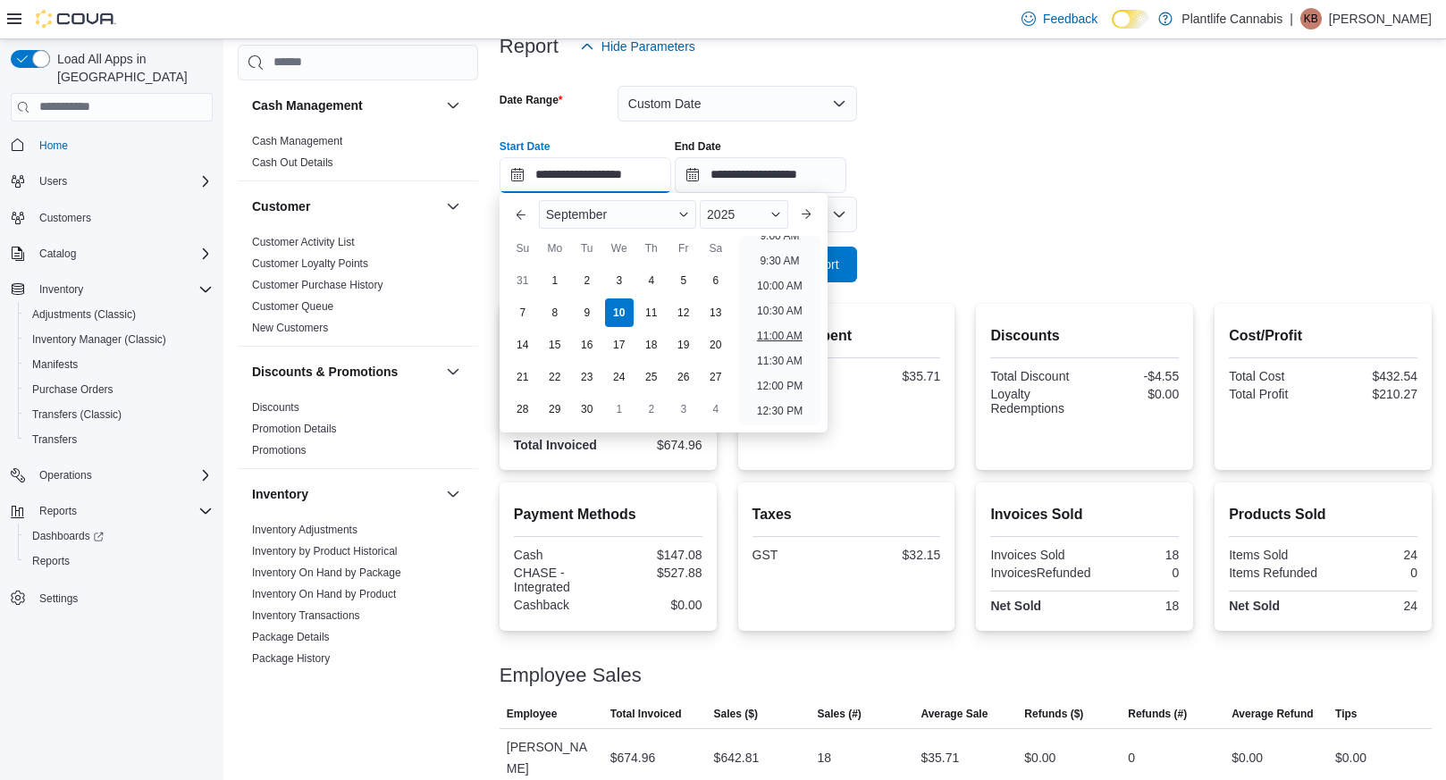 This screenshot has width=1446, height=780. I want to click on a: Promotion Details, so click(294, 429).